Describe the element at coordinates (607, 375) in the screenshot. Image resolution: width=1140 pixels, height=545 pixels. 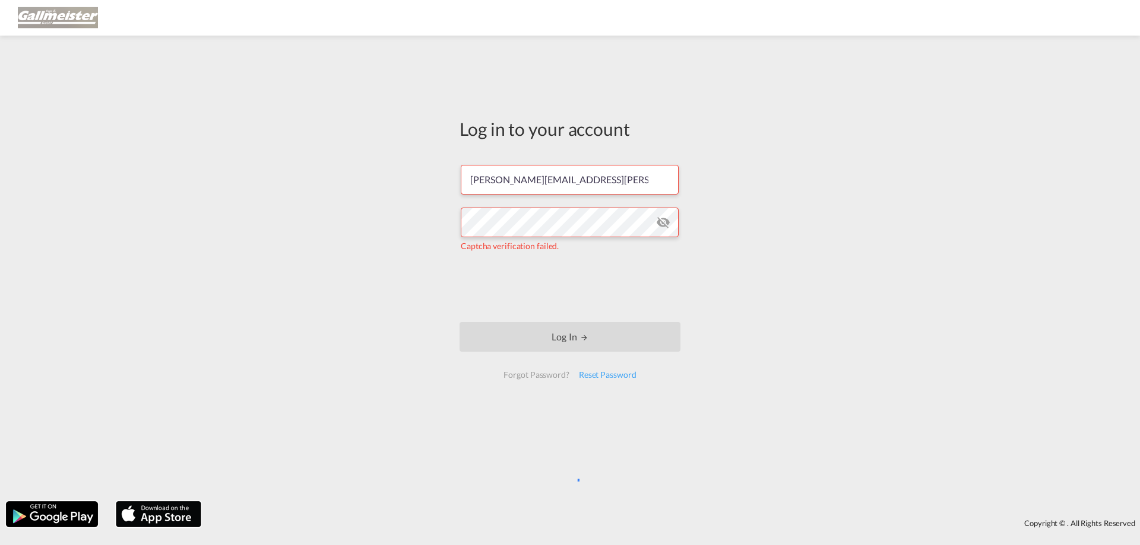
I see `div: Reset Password` at that location.